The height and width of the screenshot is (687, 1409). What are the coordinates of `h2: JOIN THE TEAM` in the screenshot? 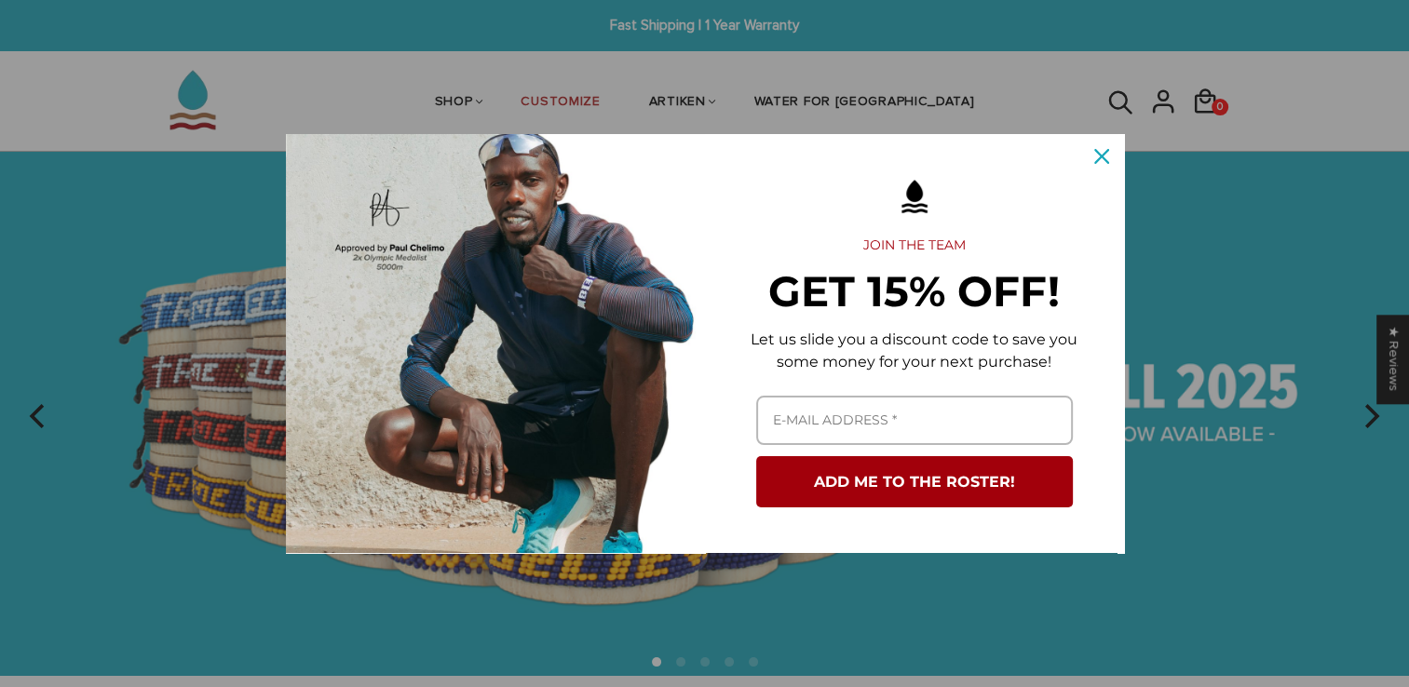 It's located at (914, 246).